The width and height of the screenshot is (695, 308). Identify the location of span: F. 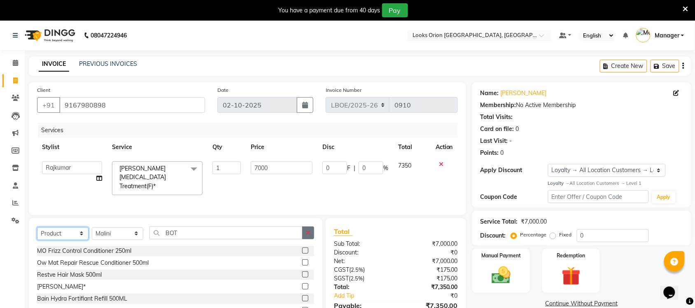
(349, 168).